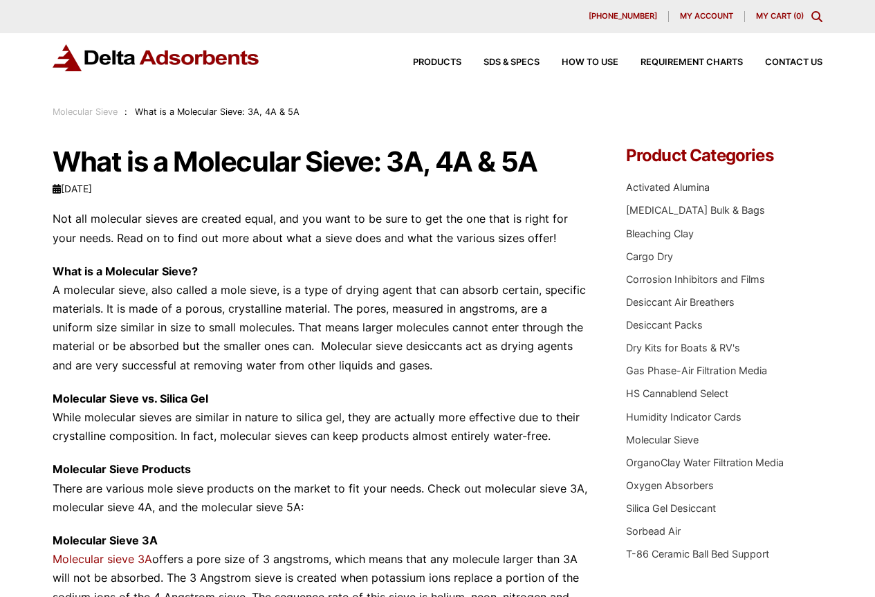 This screenshot has width=875, height=597. Describe the element at coordinates (130, 398) in the screenshot. I see `strong: Molecular Sieve vs. Silica Gel` at that location.